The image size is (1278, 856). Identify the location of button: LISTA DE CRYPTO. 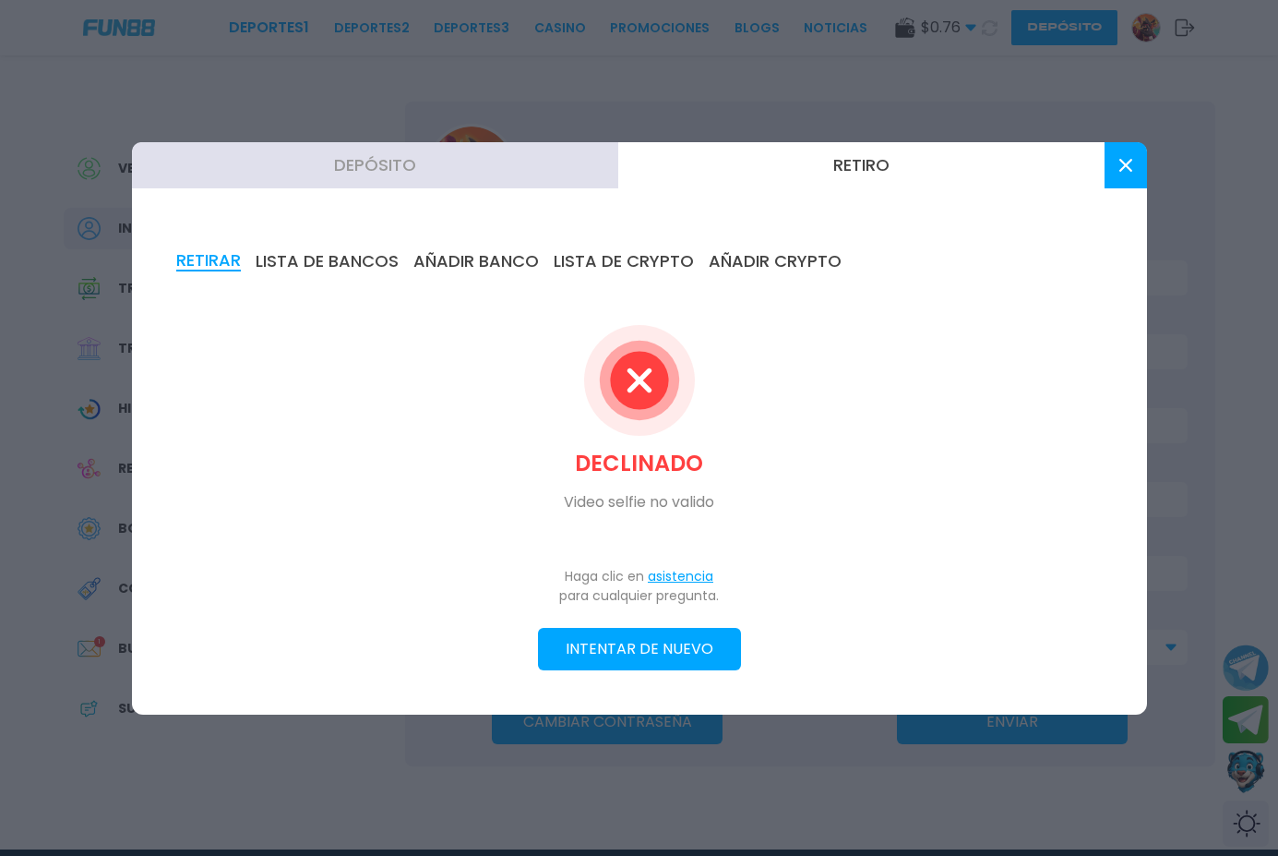
(624, 261).